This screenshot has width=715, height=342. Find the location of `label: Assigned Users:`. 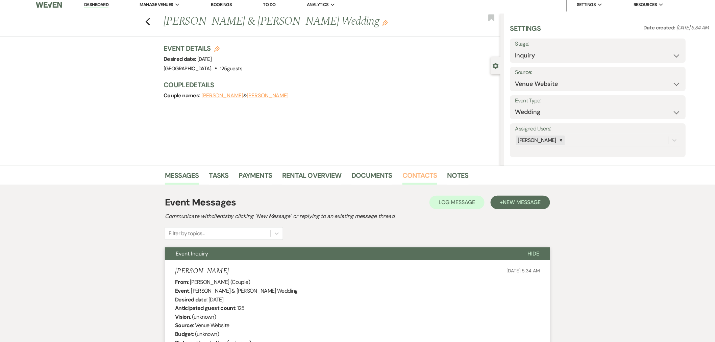

label: Assigned Users: is located at coordinates (598, 129).